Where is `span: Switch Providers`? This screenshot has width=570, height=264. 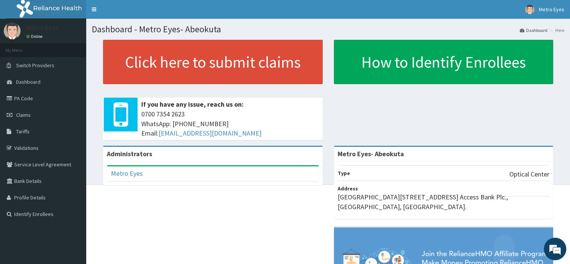
span: Switch Providers is located at coordinates (35, 65).